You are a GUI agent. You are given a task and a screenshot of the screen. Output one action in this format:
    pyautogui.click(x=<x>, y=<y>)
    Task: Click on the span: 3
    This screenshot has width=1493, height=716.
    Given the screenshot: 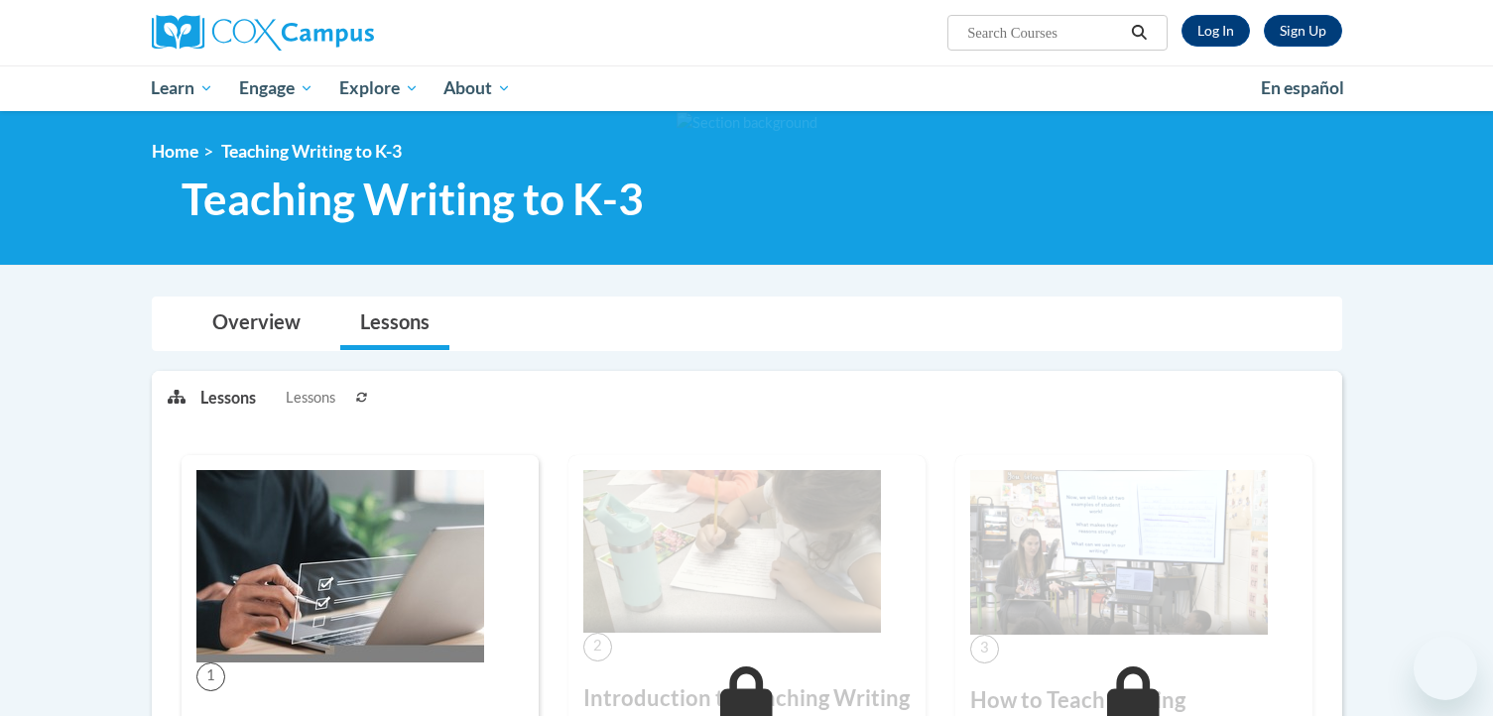 What is the action you would take?
    pyautogui.click(x=984, y=649)
    